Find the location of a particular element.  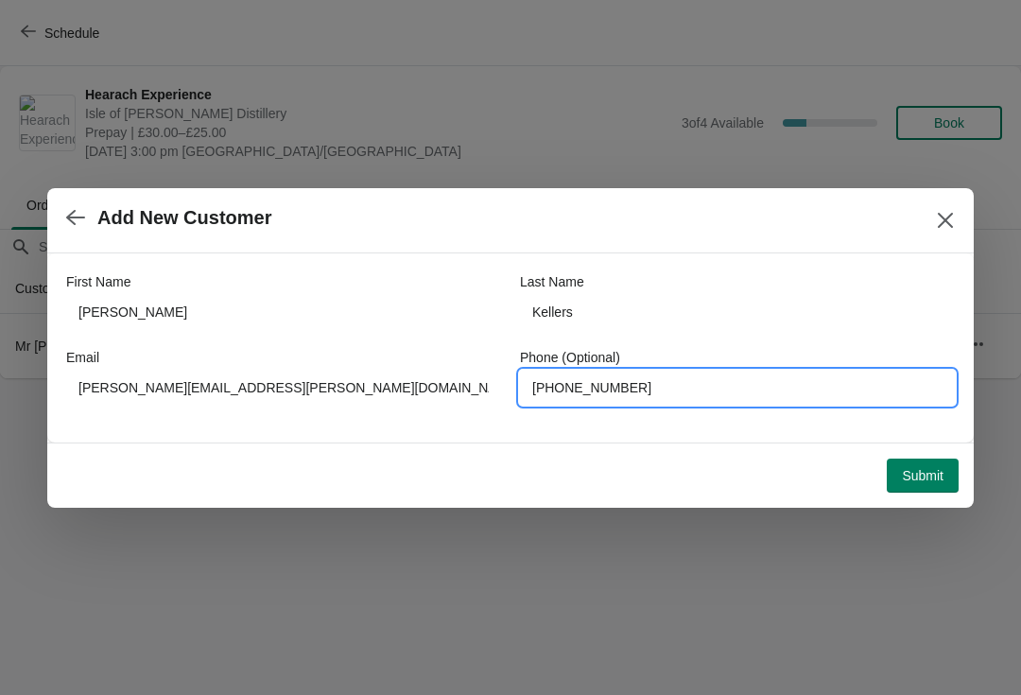

input: Enter your email is located at coordinates (284, 388).